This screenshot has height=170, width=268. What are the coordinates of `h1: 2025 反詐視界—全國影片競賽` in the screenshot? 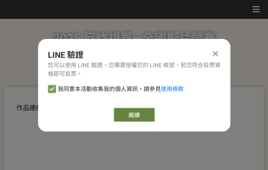 It's located at (134, 38).